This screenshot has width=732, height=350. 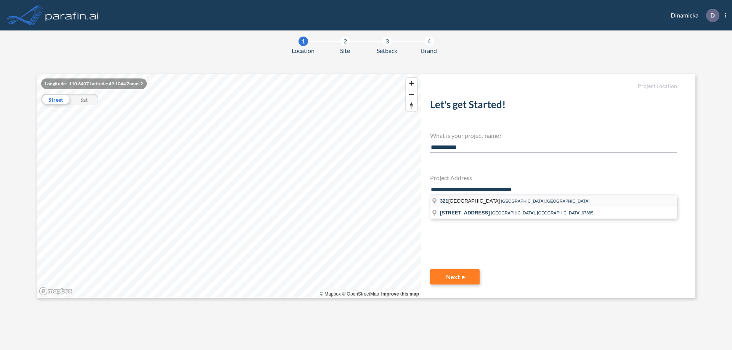 I want to click on span: Location, so click(x=303, y=51).